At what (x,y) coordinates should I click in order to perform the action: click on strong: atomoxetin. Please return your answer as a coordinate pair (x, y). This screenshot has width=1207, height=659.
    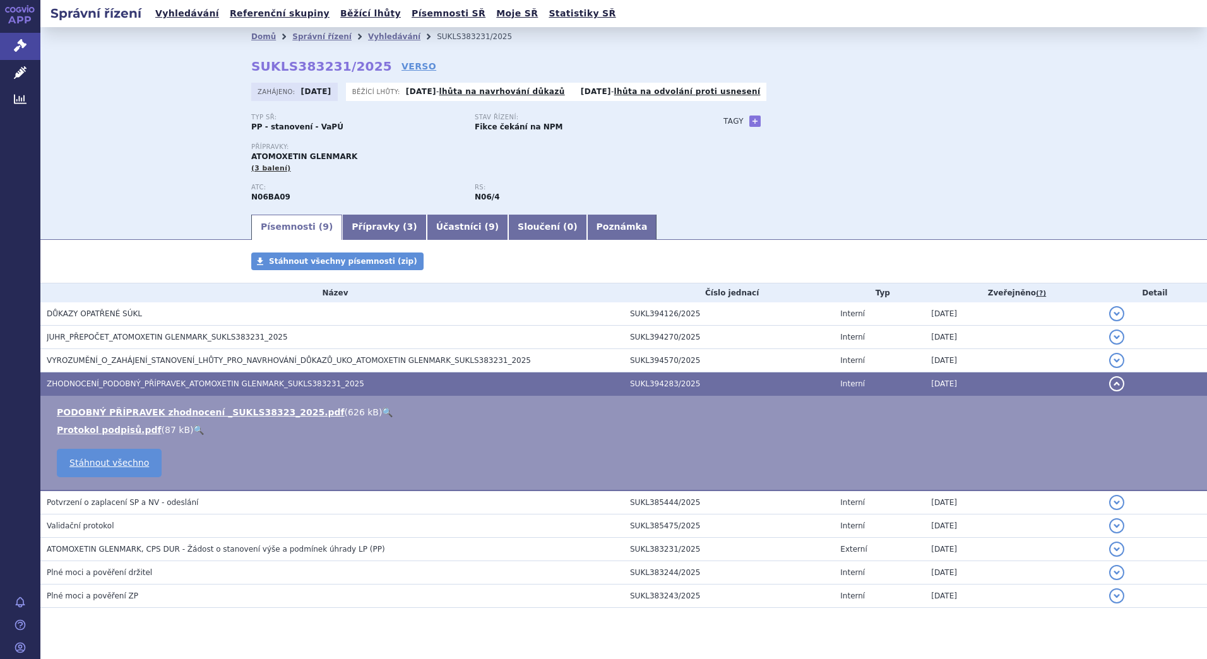
    Looking at the image, I should click on (487, 197).